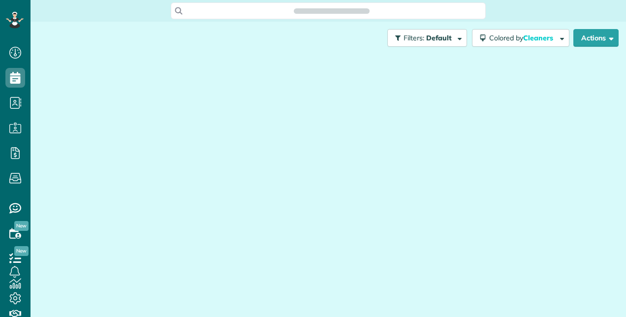 The height and width of the screenshot is (317, 626). I want to click on span: Default, so click(439, 38).